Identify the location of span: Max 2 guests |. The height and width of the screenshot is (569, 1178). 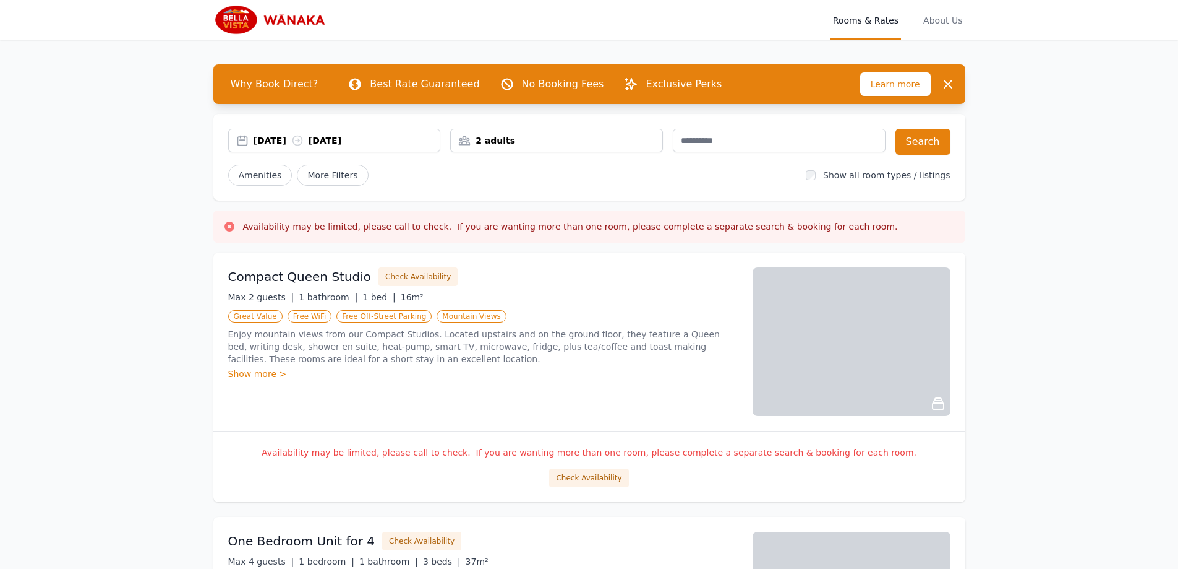
(261, 297).